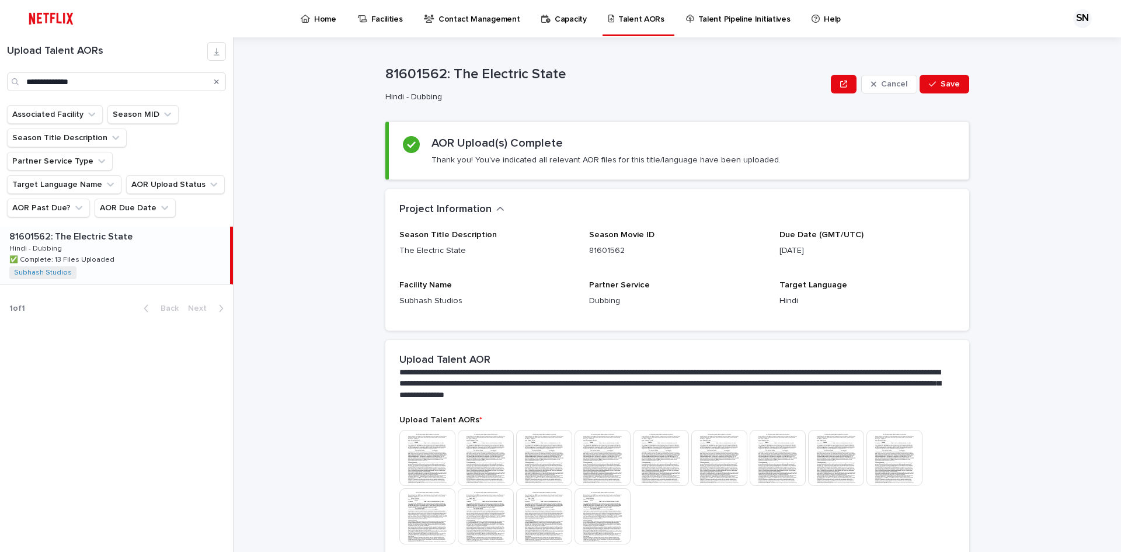 The image size is (1121, 552). What do you see at coordinates (606, 160) in the screenshot?
I see `p: Thank you! You've indicated all relevant AOR files for this title/language have been uploaded.` at bounding box center [606, 160].